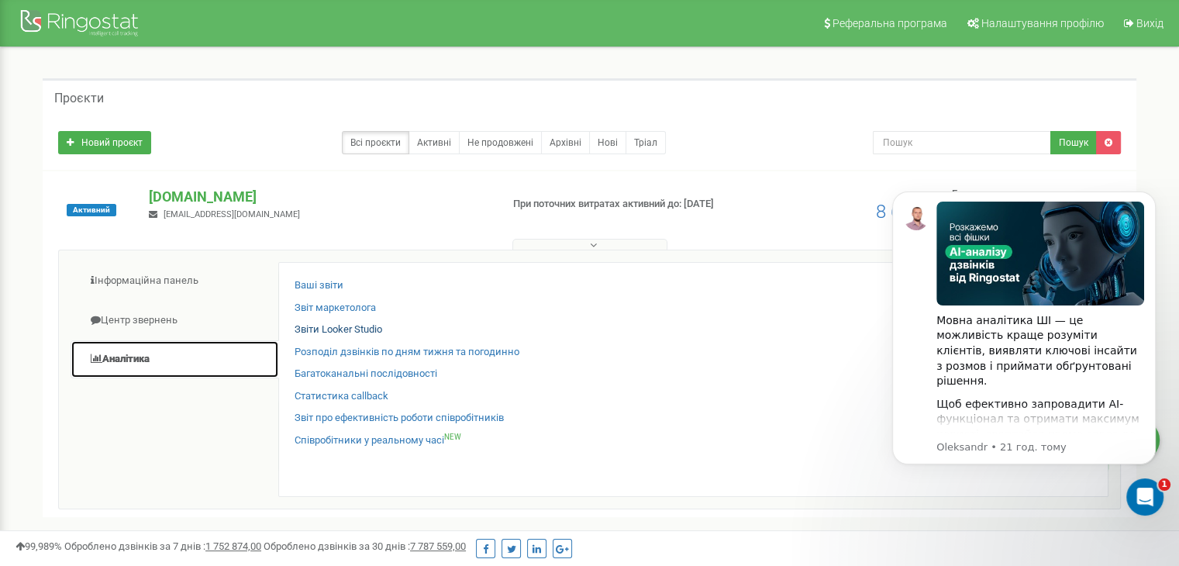  I want to click on a: Звіт маркетолога, so click(335, 308).